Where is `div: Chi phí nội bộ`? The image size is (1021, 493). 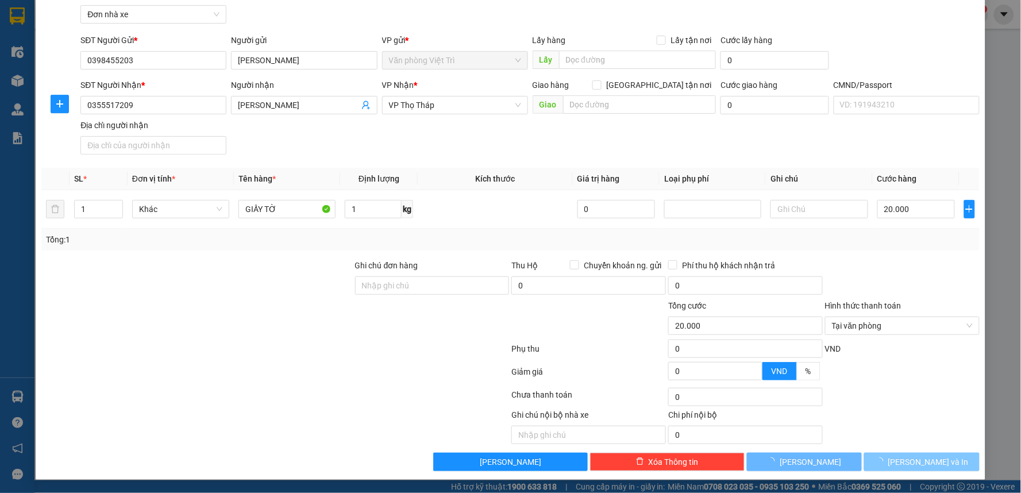
div: Chi phí nội bộ is located at coordinates (745, 417).